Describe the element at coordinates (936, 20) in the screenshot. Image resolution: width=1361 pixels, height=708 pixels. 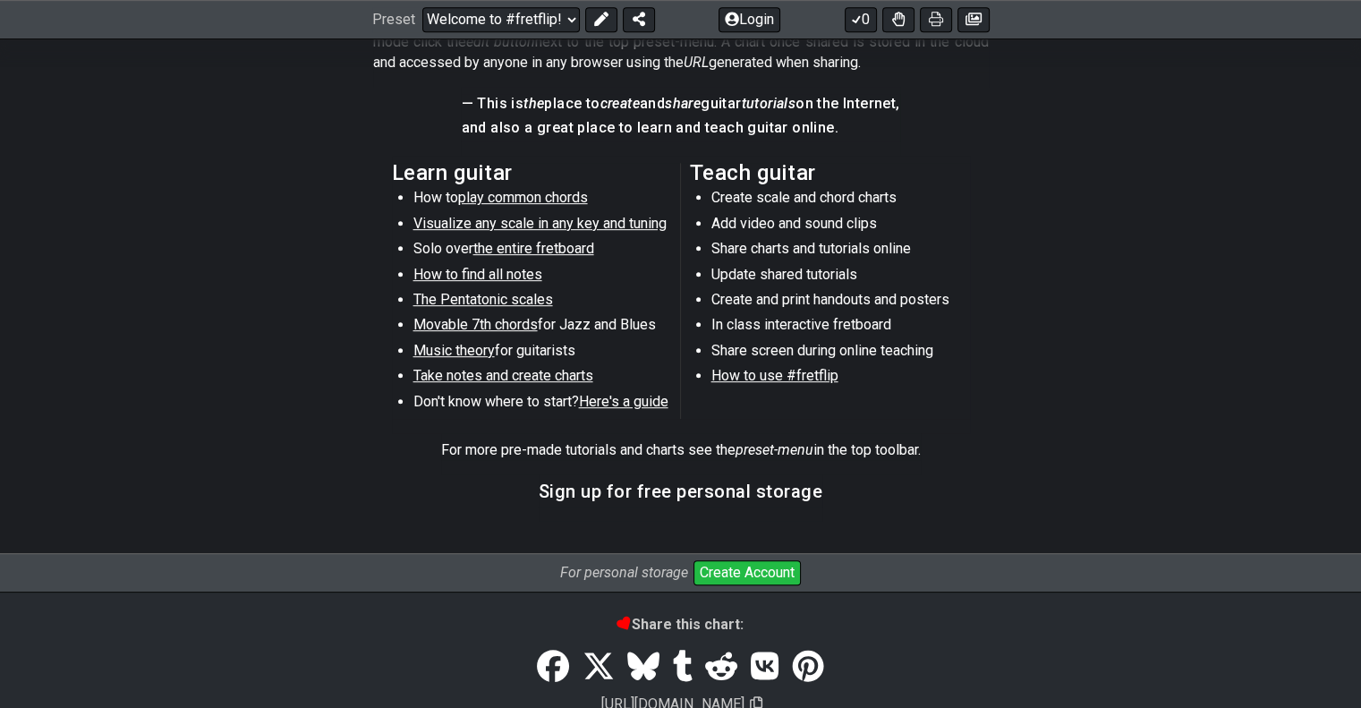
I see `button: Print` at that location.